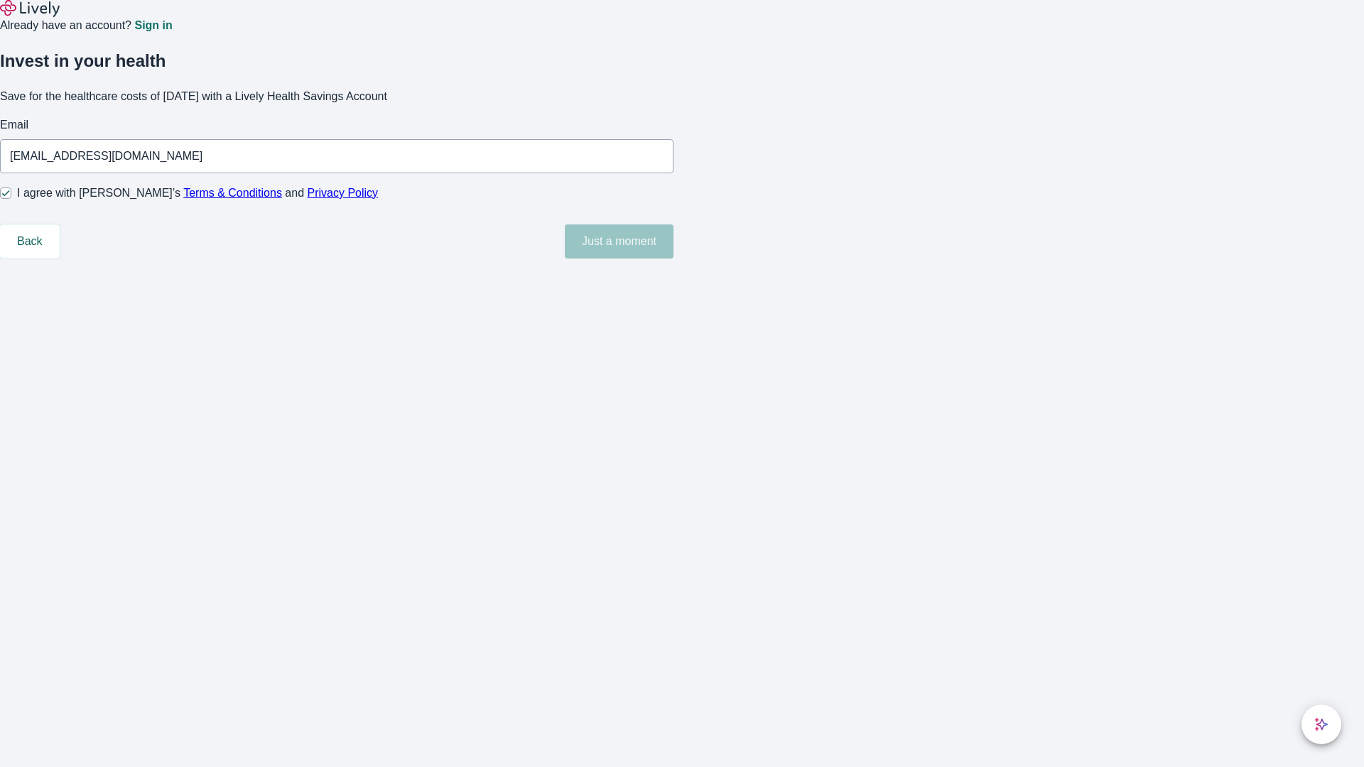  Describe the element at coordinates (153, 26) in the screenshot. I see `a: Sign in` at that location.